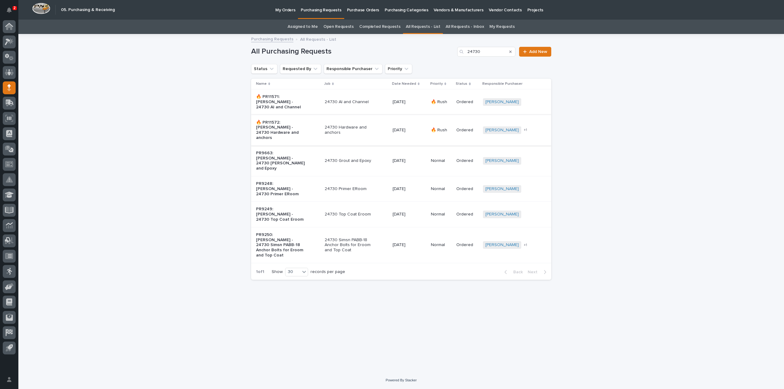 The height and width of the screenshot is (389, 784). What do you see at coordinates (12, 12) in the screenshot?
I see `div: Notifications2` at bounding box center [12, 12].